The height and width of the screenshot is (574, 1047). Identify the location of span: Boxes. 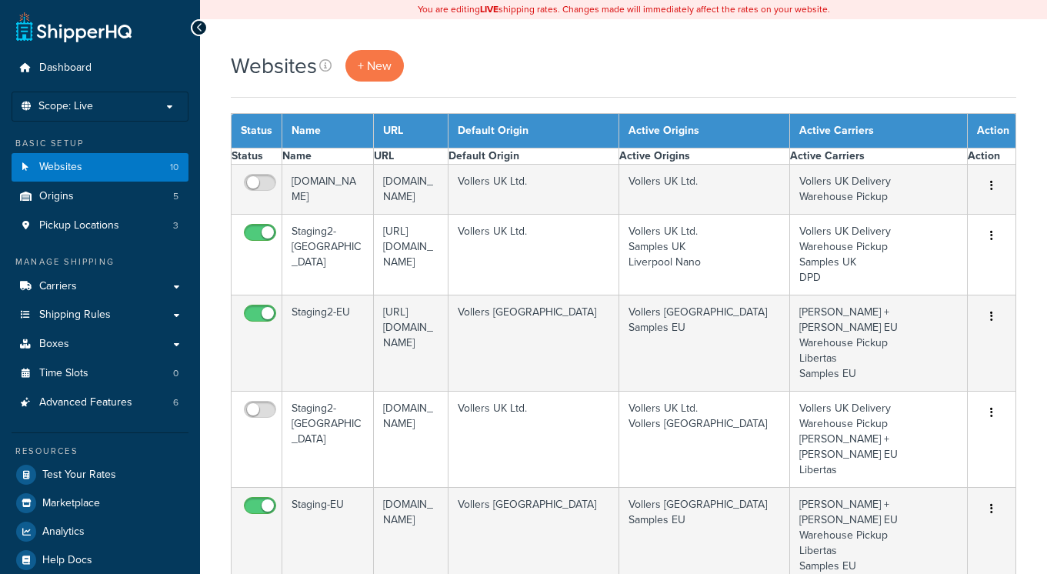
(54, 344).